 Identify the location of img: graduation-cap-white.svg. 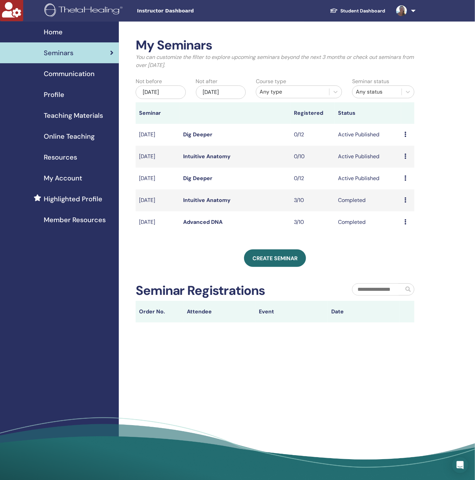
(334, 10).